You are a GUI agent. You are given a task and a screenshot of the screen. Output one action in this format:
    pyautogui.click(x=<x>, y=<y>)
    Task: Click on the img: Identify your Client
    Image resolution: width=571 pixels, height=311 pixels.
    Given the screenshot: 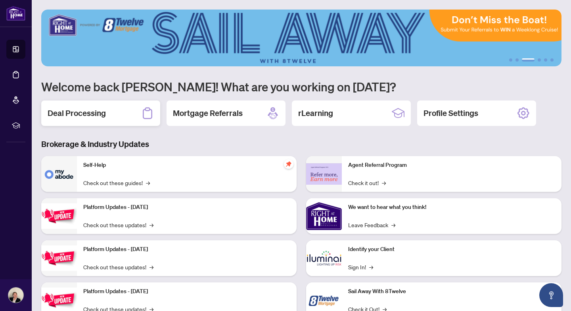 What is the action you would take?
    pyautogui.click(x=324, y=258)
    